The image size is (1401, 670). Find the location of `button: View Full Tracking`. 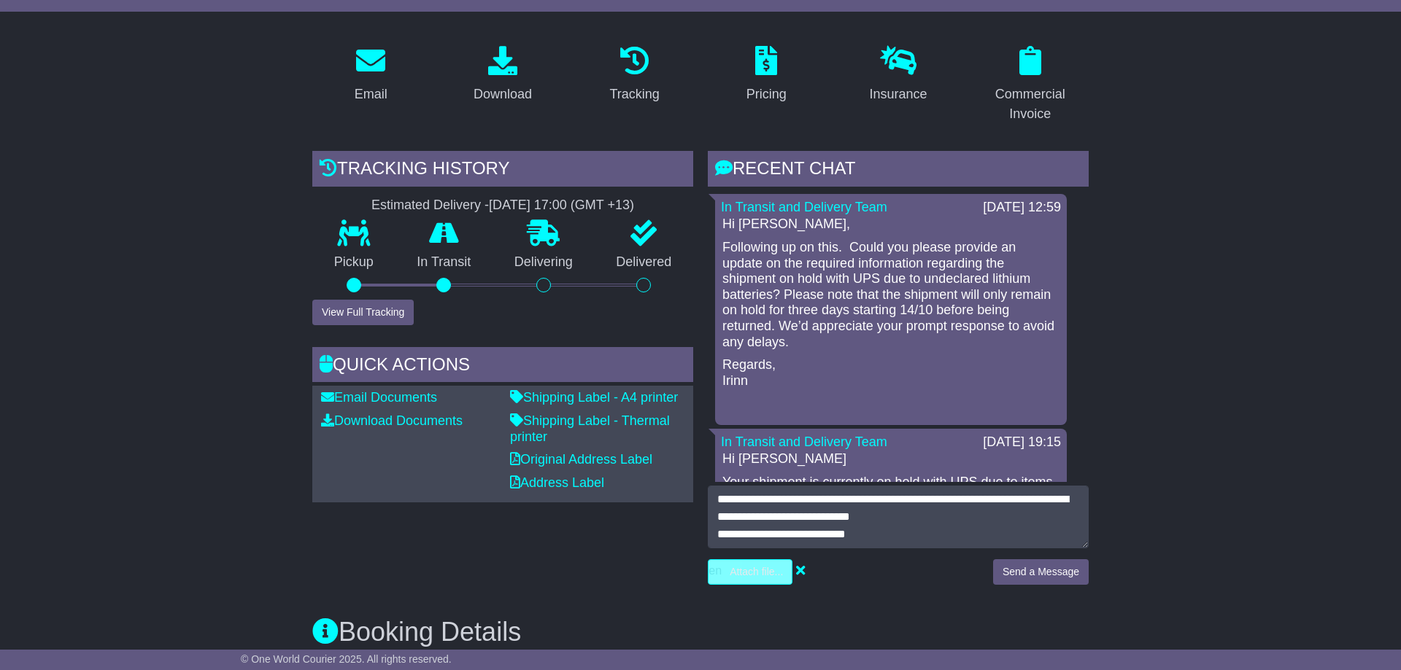

button: View Full Tracking is located at coordinates (363, 312).